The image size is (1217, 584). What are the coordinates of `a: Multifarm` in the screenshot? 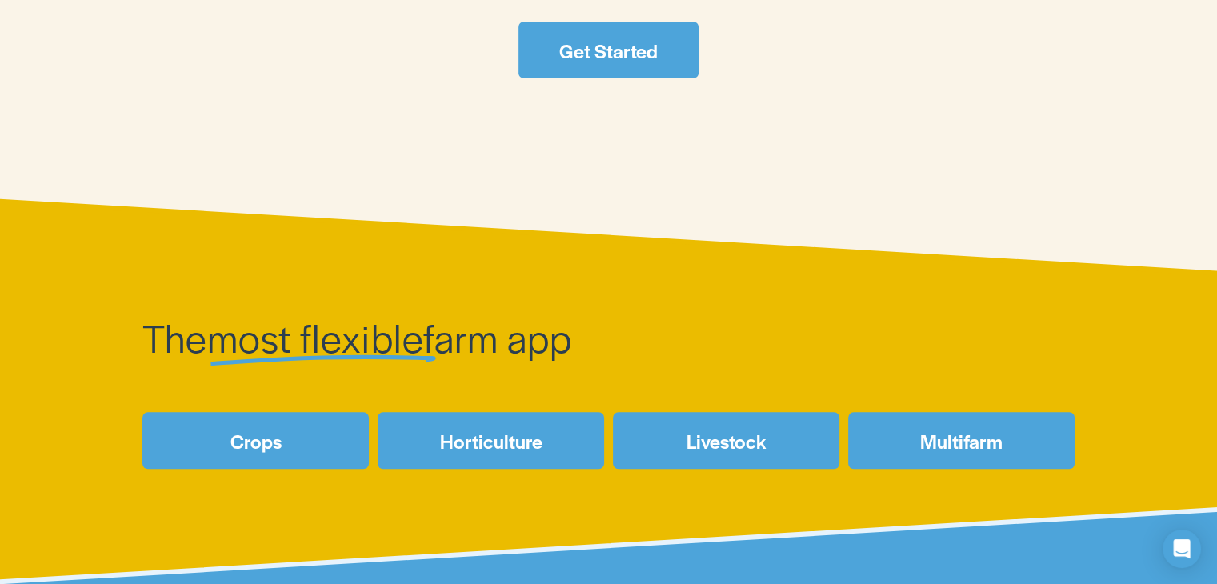 It's located at (961, 440).